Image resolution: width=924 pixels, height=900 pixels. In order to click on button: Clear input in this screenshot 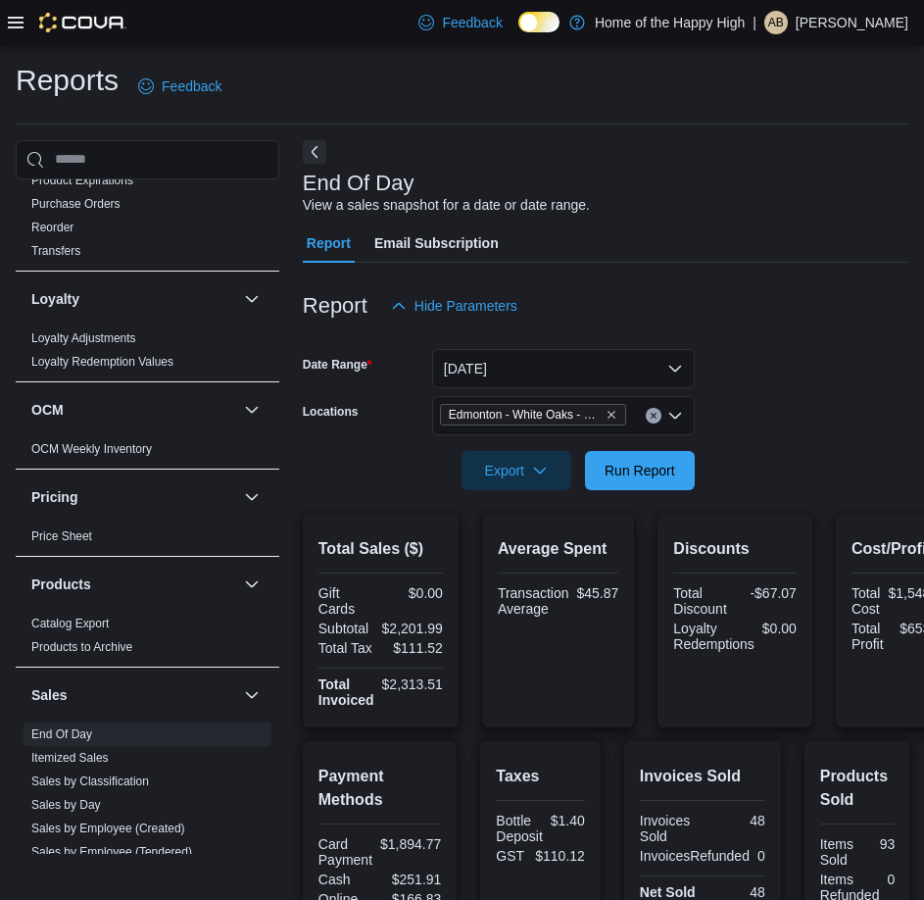, I will do `click(654, 416)`.